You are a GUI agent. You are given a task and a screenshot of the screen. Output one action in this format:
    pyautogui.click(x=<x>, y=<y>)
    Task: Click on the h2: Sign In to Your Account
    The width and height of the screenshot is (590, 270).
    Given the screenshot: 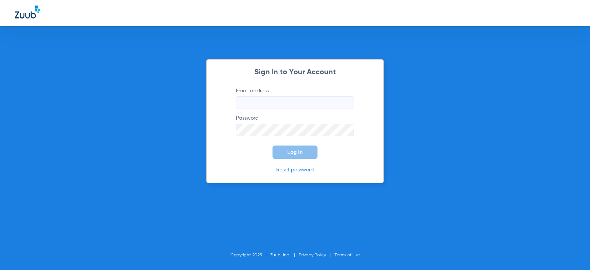 What is the action you would take?
    pyautogui.click(x=295, y=72)
    